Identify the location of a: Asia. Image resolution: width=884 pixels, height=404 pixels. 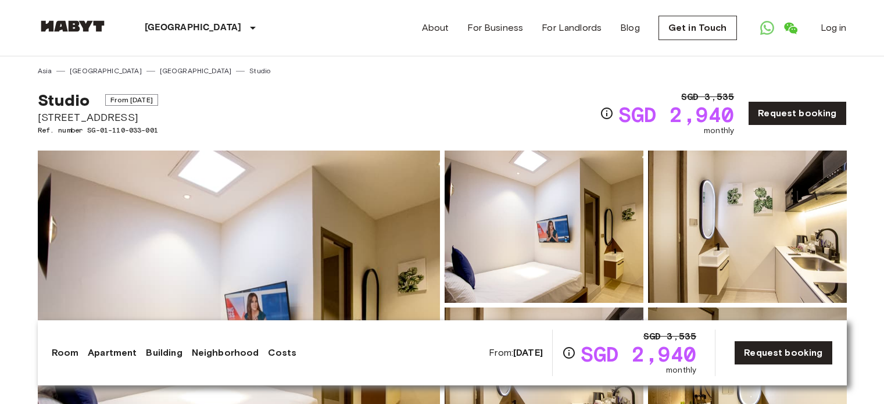
(45, 71).